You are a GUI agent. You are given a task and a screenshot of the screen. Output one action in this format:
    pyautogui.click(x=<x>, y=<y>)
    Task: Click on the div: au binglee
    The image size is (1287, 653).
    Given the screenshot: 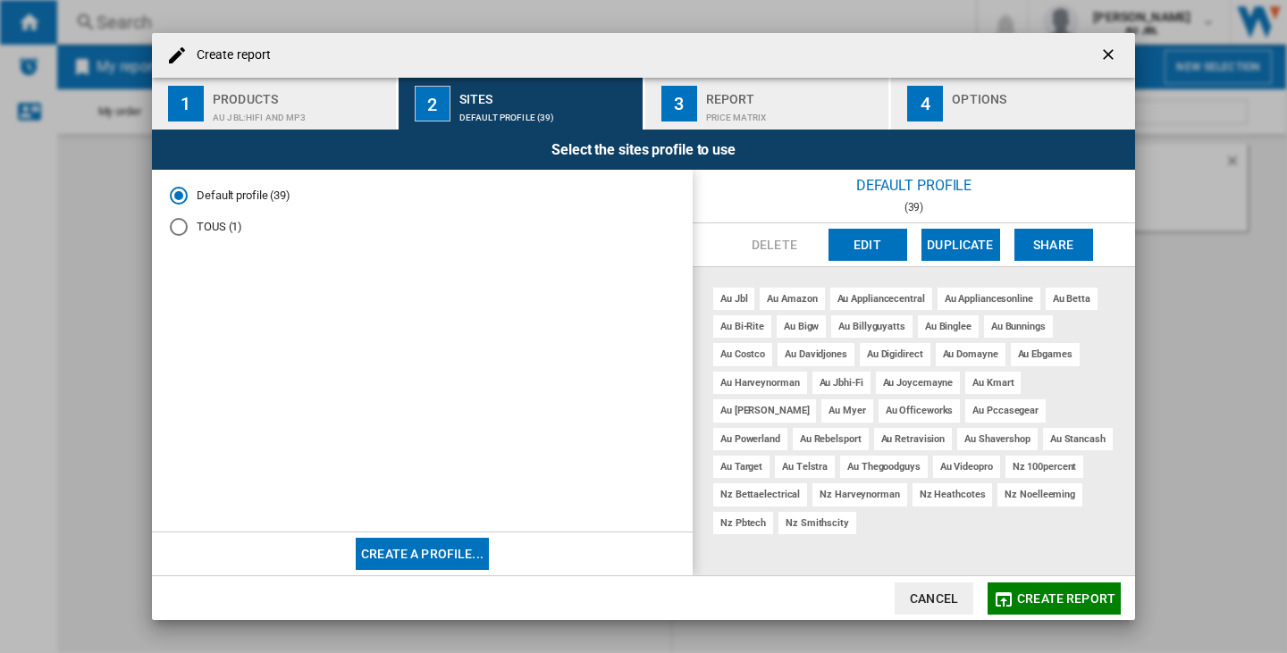 What is the action you would take?
    pyautogui.click(x=948, y=326)
    